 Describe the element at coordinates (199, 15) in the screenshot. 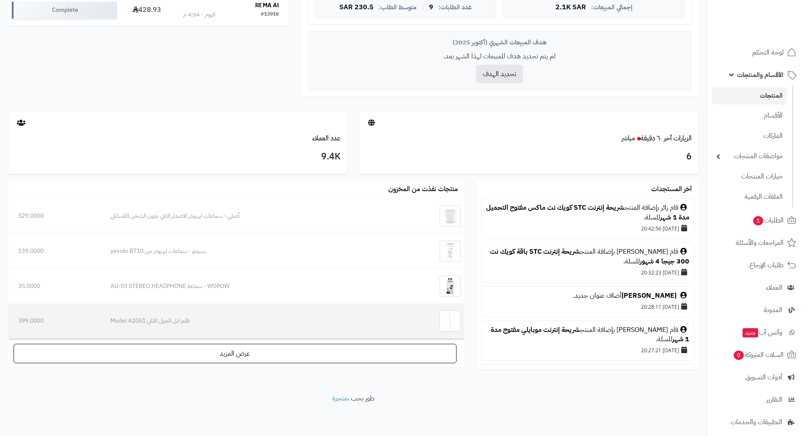

I see `div: اليوم - 4:54 م` at that location.